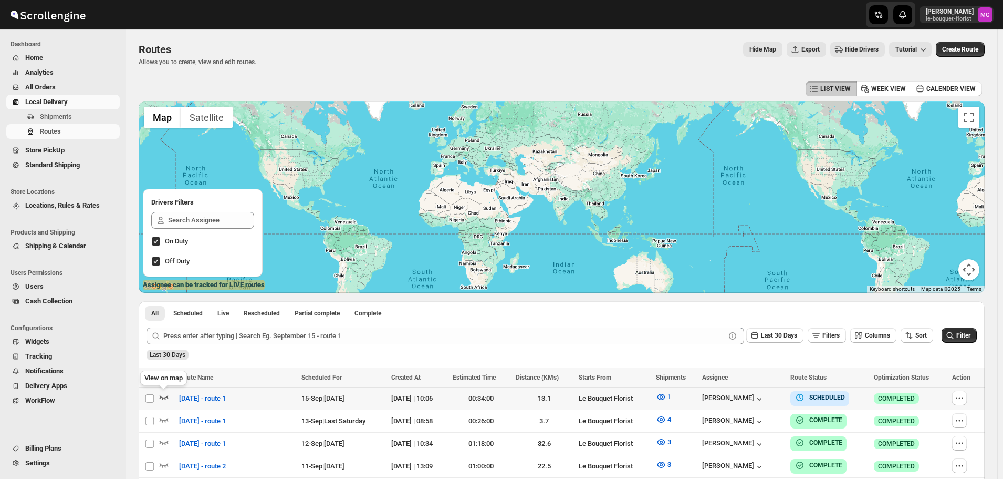 This screenshot has width=1003, height=479. I want to click on button: Analytics, so click(63, 72).